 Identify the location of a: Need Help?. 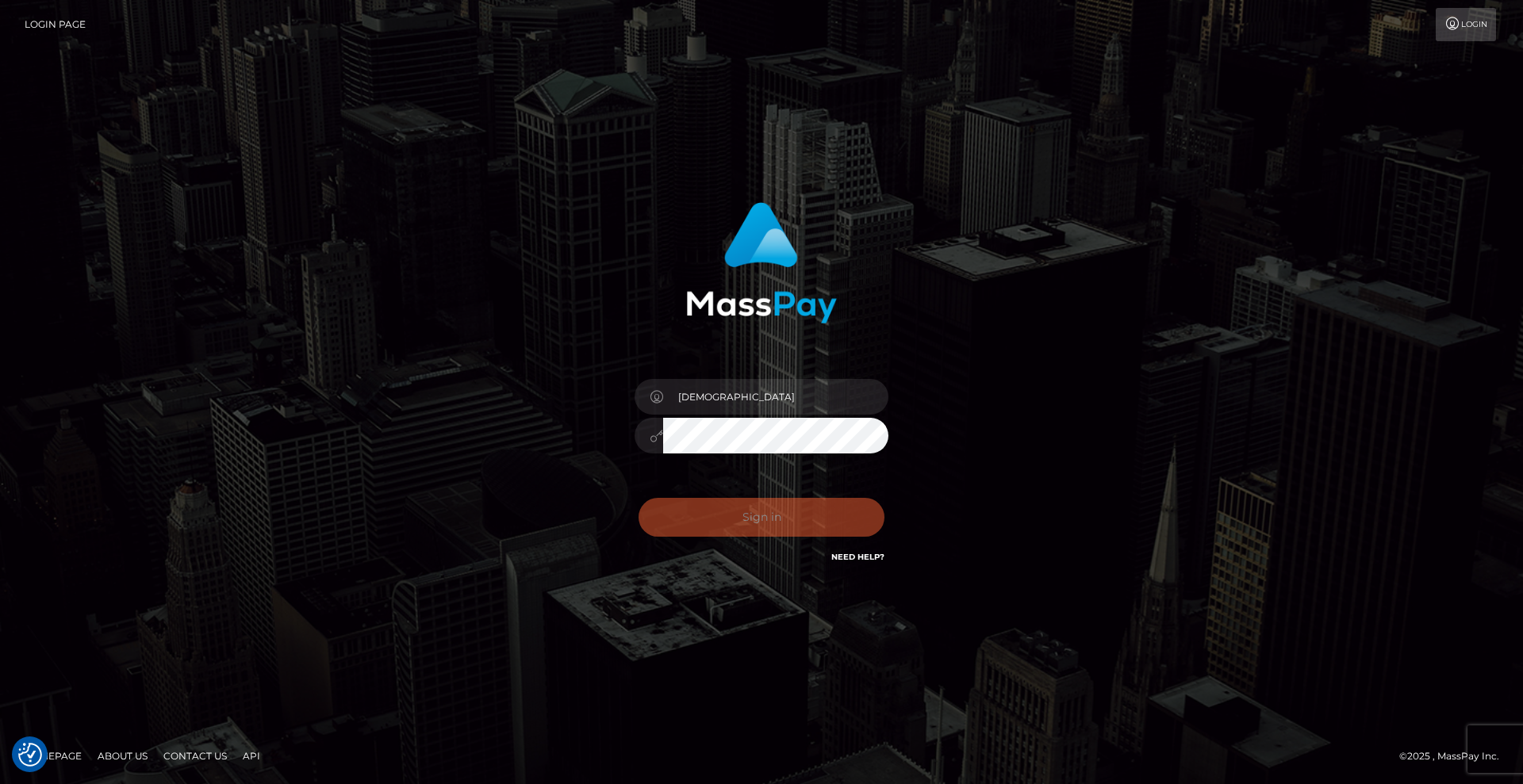
(857, 557).